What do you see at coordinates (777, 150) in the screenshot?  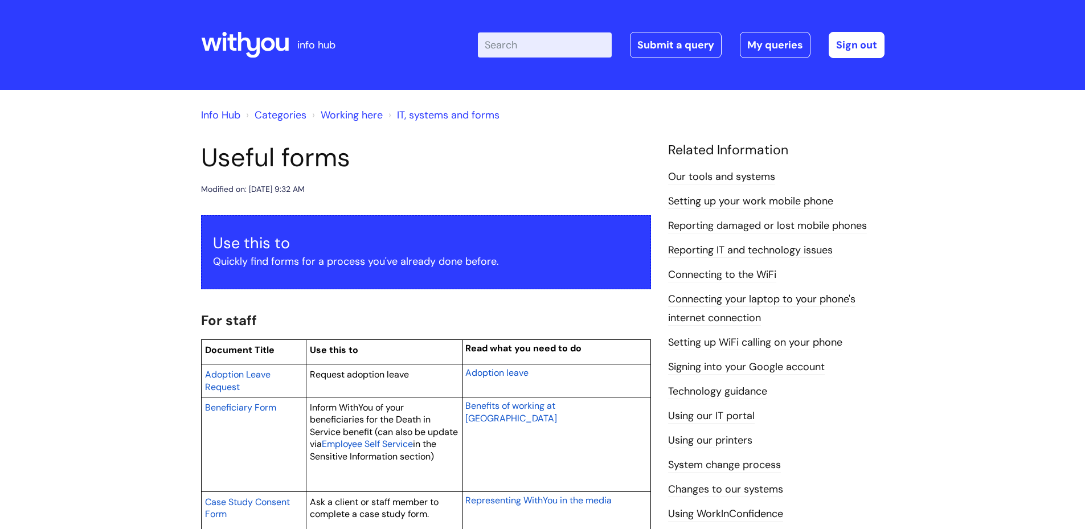 I see `h4: Related Information` at bounding box center [777, 150].